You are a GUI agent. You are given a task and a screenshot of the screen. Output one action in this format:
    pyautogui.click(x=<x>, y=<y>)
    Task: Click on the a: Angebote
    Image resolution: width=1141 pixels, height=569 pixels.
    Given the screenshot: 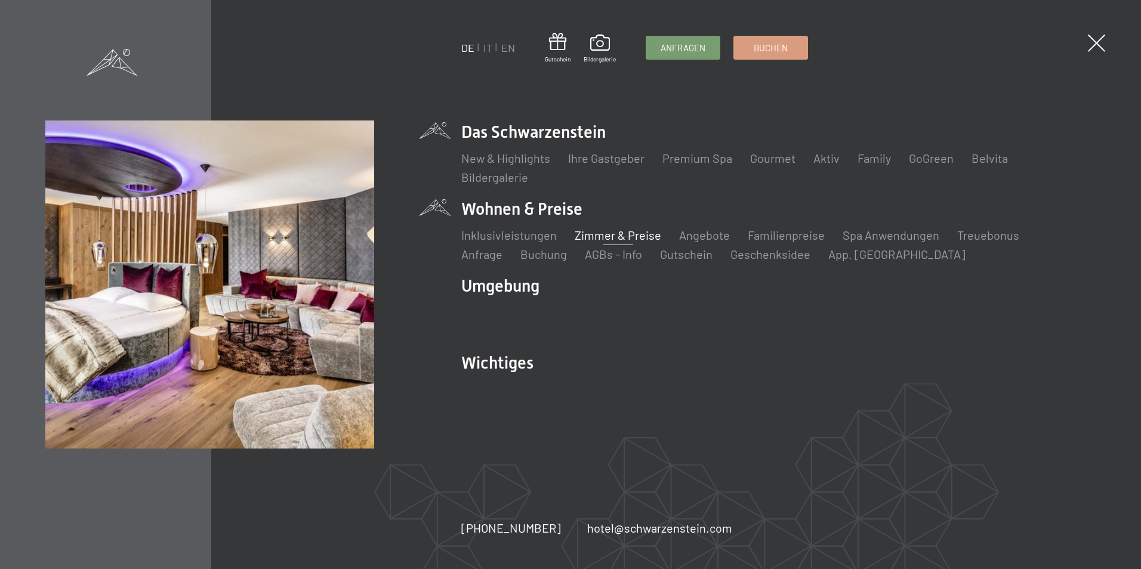 What is the action you would take?
    pyautogui.click(x=704, y=235)
    